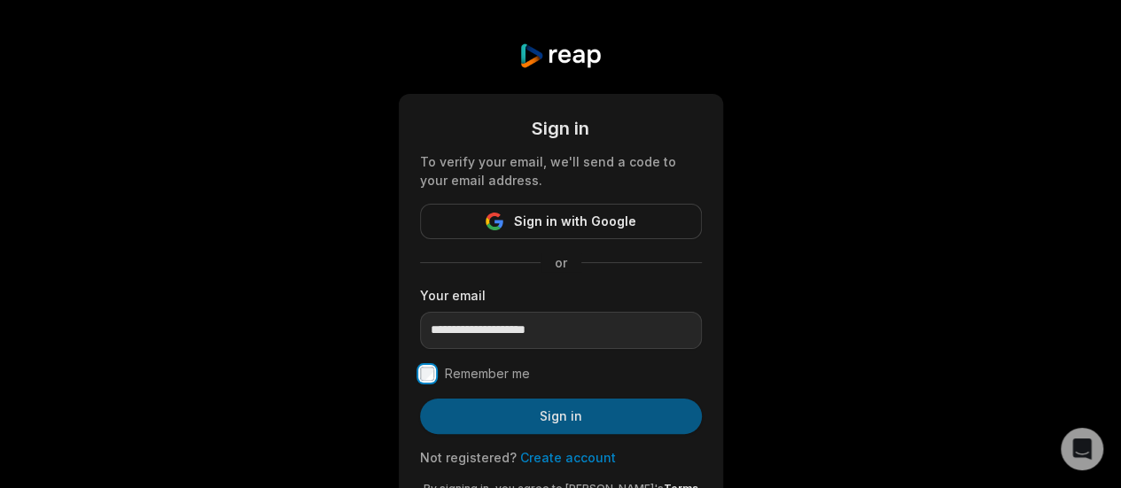  What do you see at coordinates (468, 457) in the screenshot?
I see `span: Not registered?` at bounding box center [468, 457].